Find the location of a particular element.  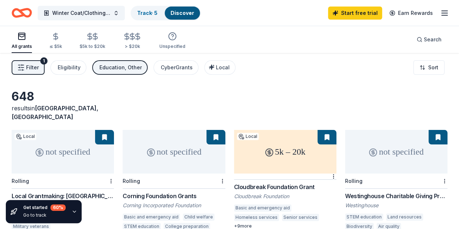

div: Go to track is located at coordinates (44, 215).